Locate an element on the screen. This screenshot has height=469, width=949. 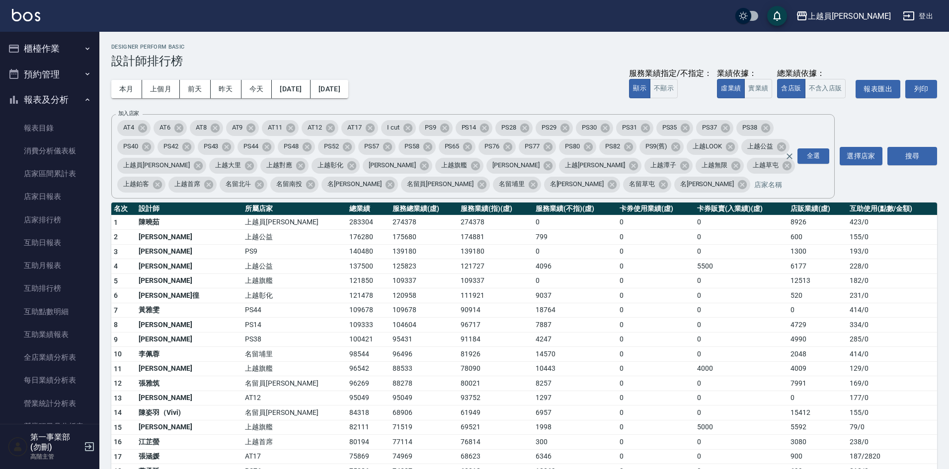
span: 15 is located at coordinates (118, 428).